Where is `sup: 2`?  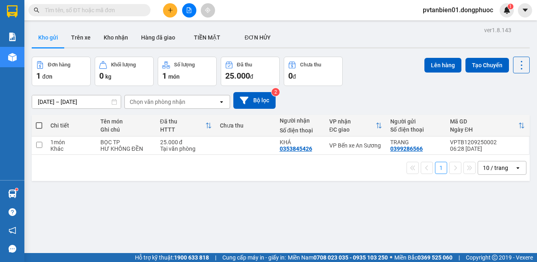 sup: 2 is located at coordinates (276, 92).